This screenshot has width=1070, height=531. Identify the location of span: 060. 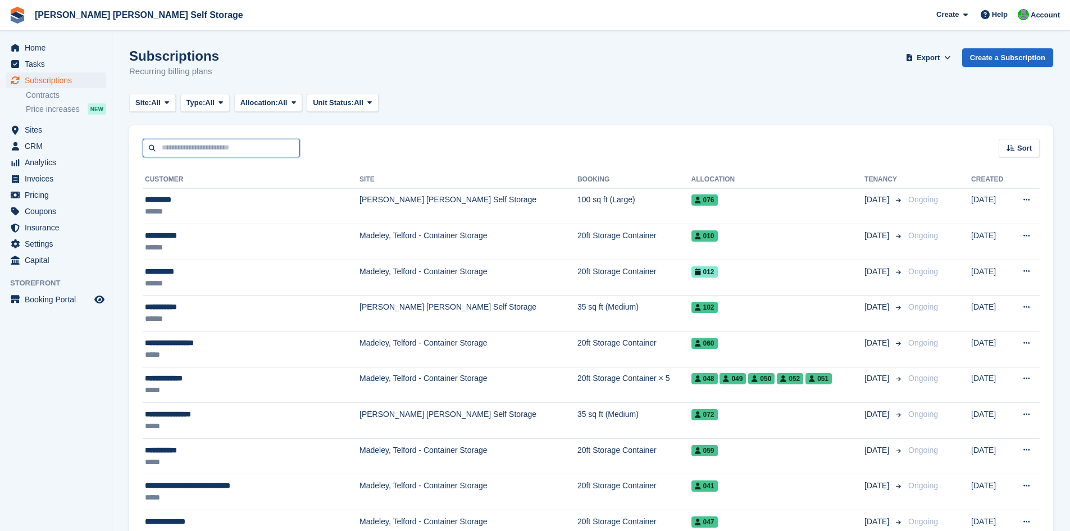
(705, 343).